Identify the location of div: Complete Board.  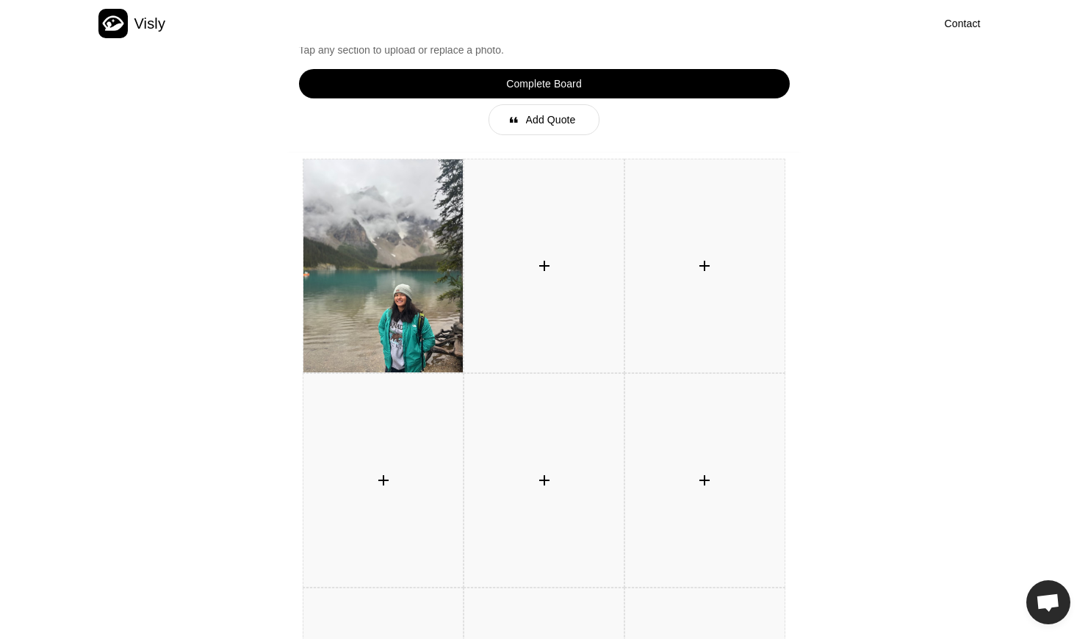
(543, 84).